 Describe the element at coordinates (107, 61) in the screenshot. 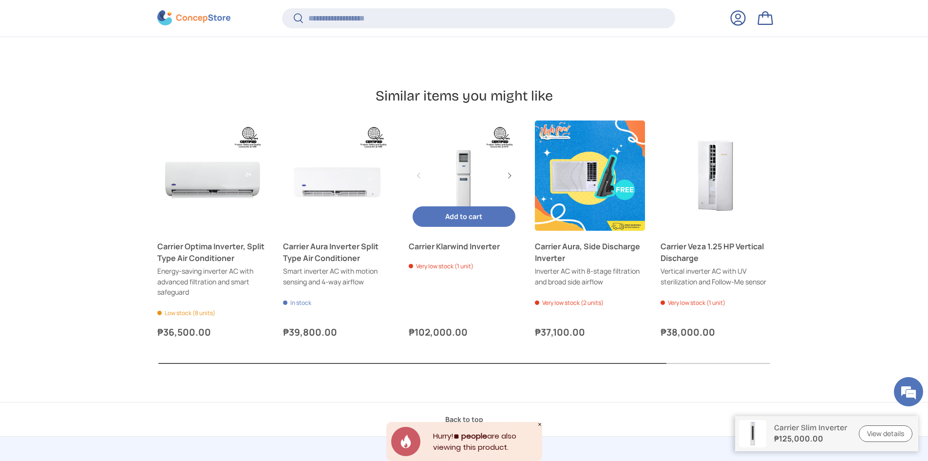

I see `div: Chat with us now` at that location.